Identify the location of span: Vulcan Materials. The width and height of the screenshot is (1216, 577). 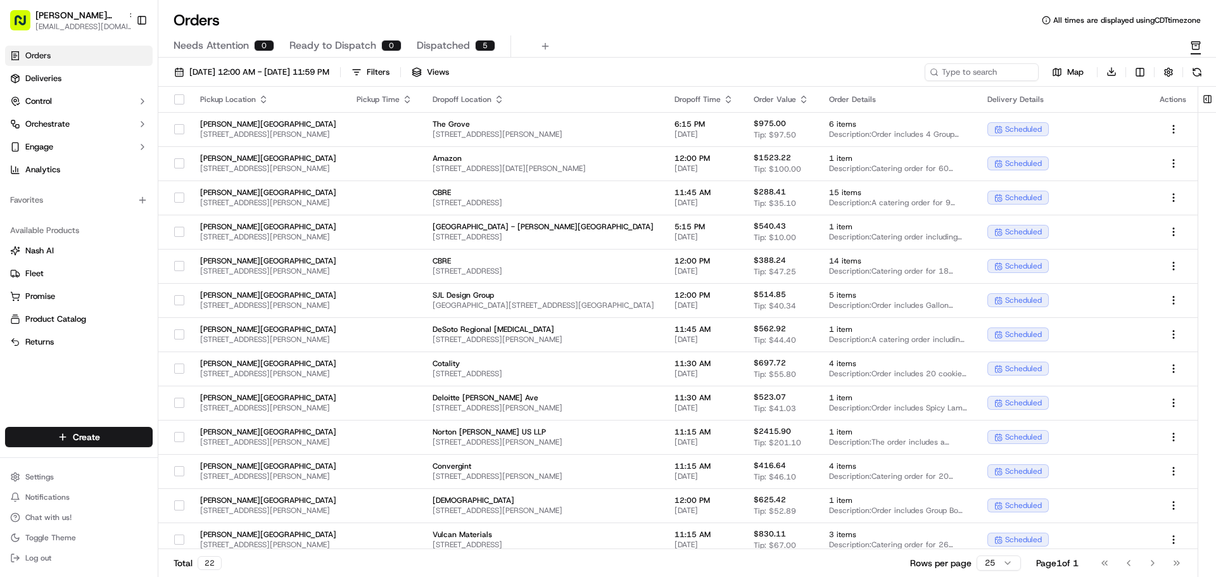
(544, 535).